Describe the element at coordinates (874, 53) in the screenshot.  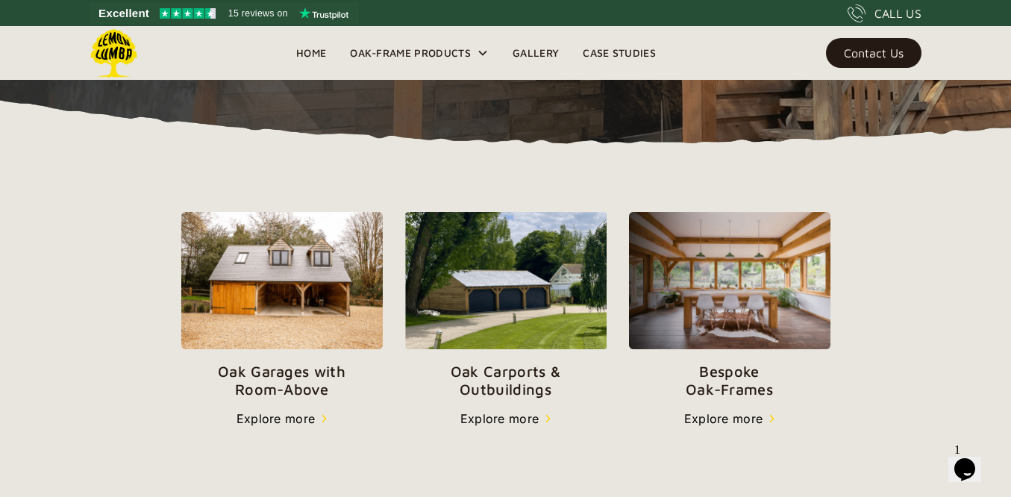
I see `a: Contact Us` at that location.